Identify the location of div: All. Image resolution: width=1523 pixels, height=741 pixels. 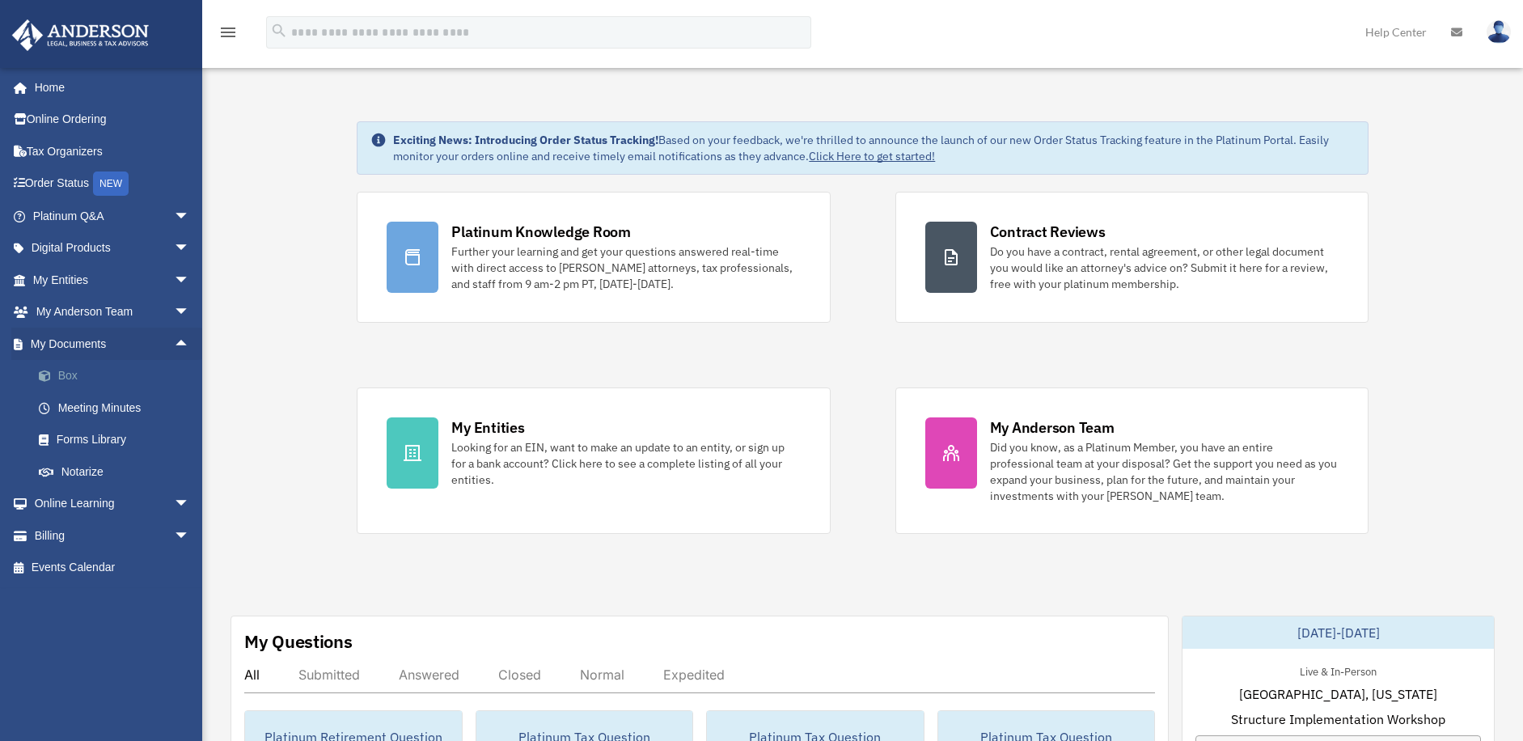
(252, 675).